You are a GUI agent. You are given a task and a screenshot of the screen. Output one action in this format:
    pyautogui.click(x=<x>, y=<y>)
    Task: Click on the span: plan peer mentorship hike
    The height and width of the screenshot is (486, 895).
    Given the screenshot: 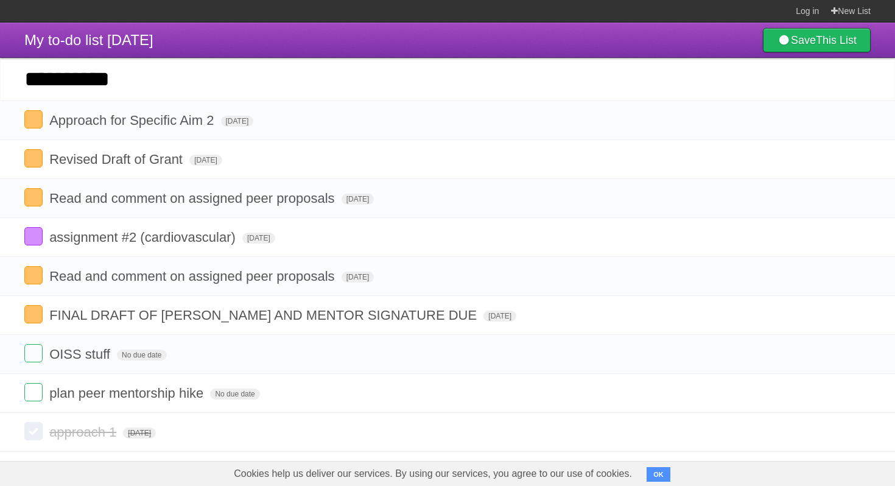 What is the action you would take?
    pyautogui.click(x=128, y=393)
    